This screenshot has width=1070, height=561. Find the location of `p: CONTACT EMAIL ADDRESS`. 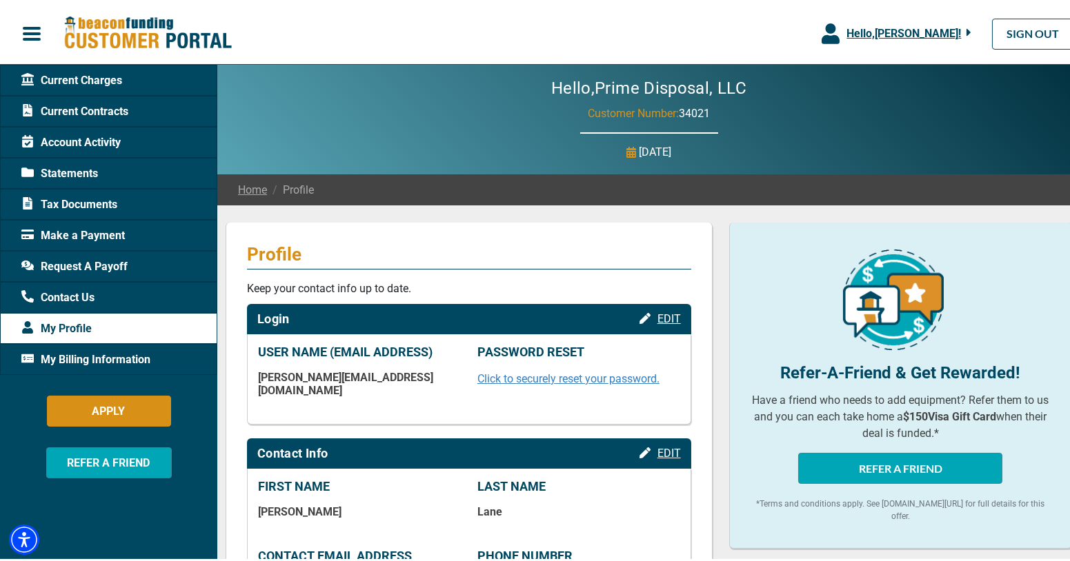

p: CONTACT EMAIL ADDRESS is located at coordinates (359, 554).